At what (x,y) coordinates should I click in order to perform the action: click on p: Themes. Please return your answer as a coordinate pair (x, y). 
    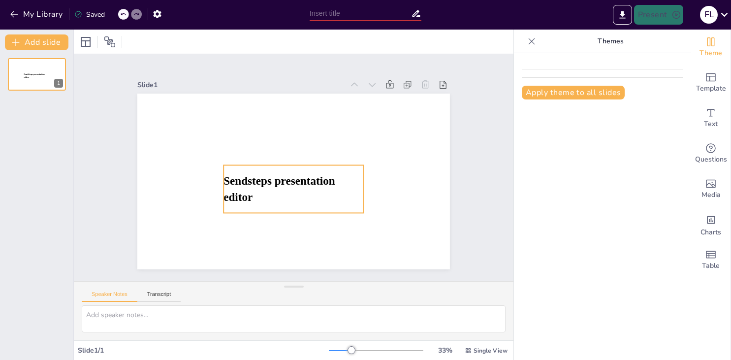
    Looking at the image, I should click on (610, 41).